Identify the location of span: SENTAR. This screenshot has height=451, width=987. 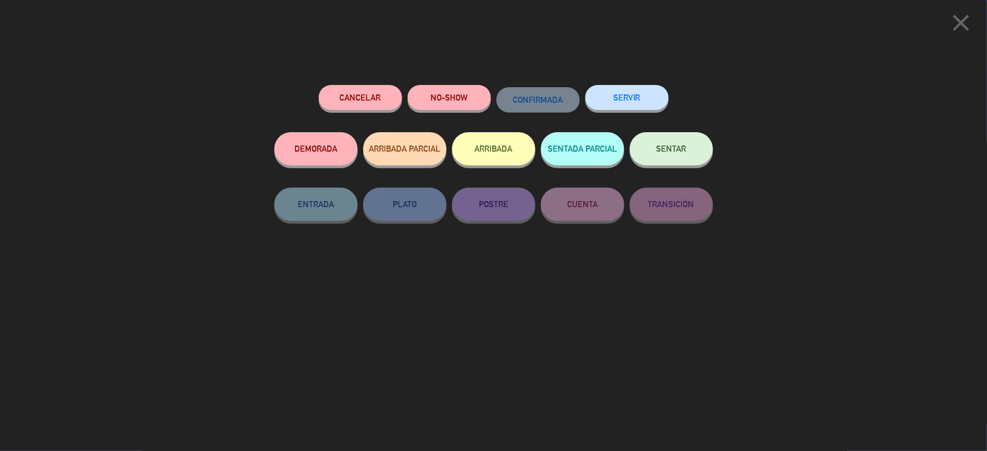
(672, 148).